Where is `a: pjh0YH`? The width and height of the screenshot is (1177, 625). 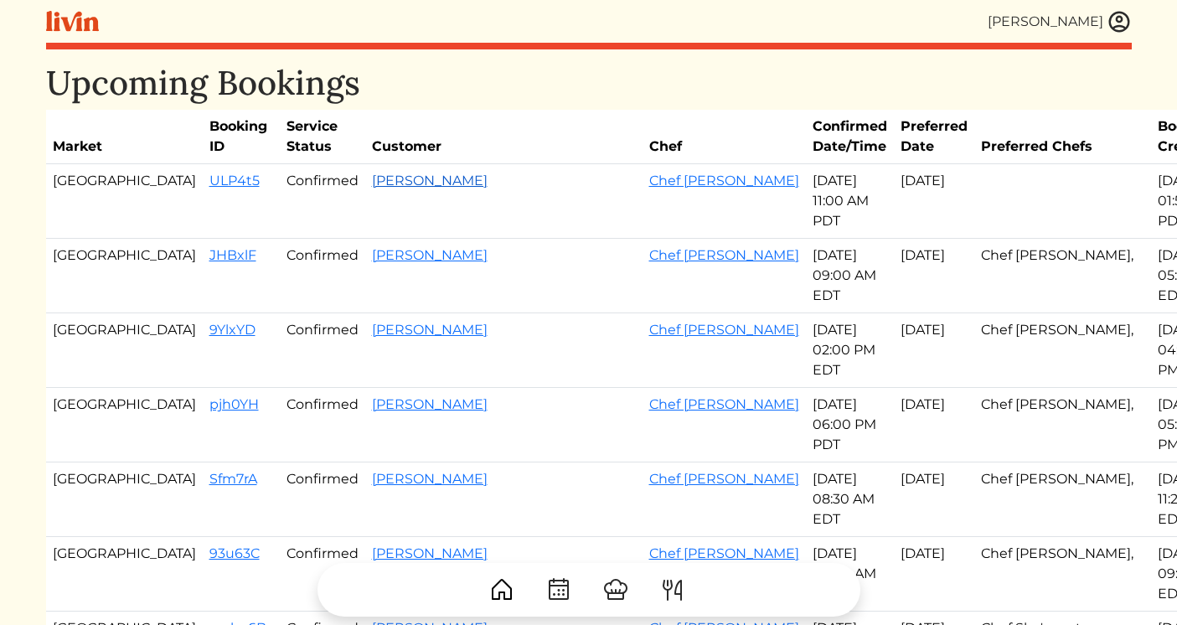
a: pjh0YH is located at coordinates (234, 404).